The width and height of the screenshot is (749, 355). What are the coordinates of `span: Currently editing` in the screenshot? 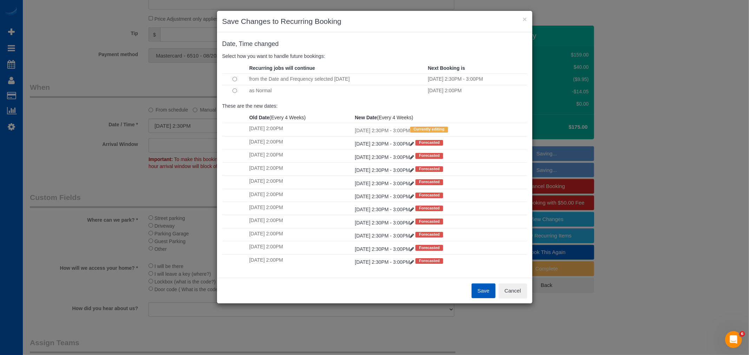 It's located at (429, 130).